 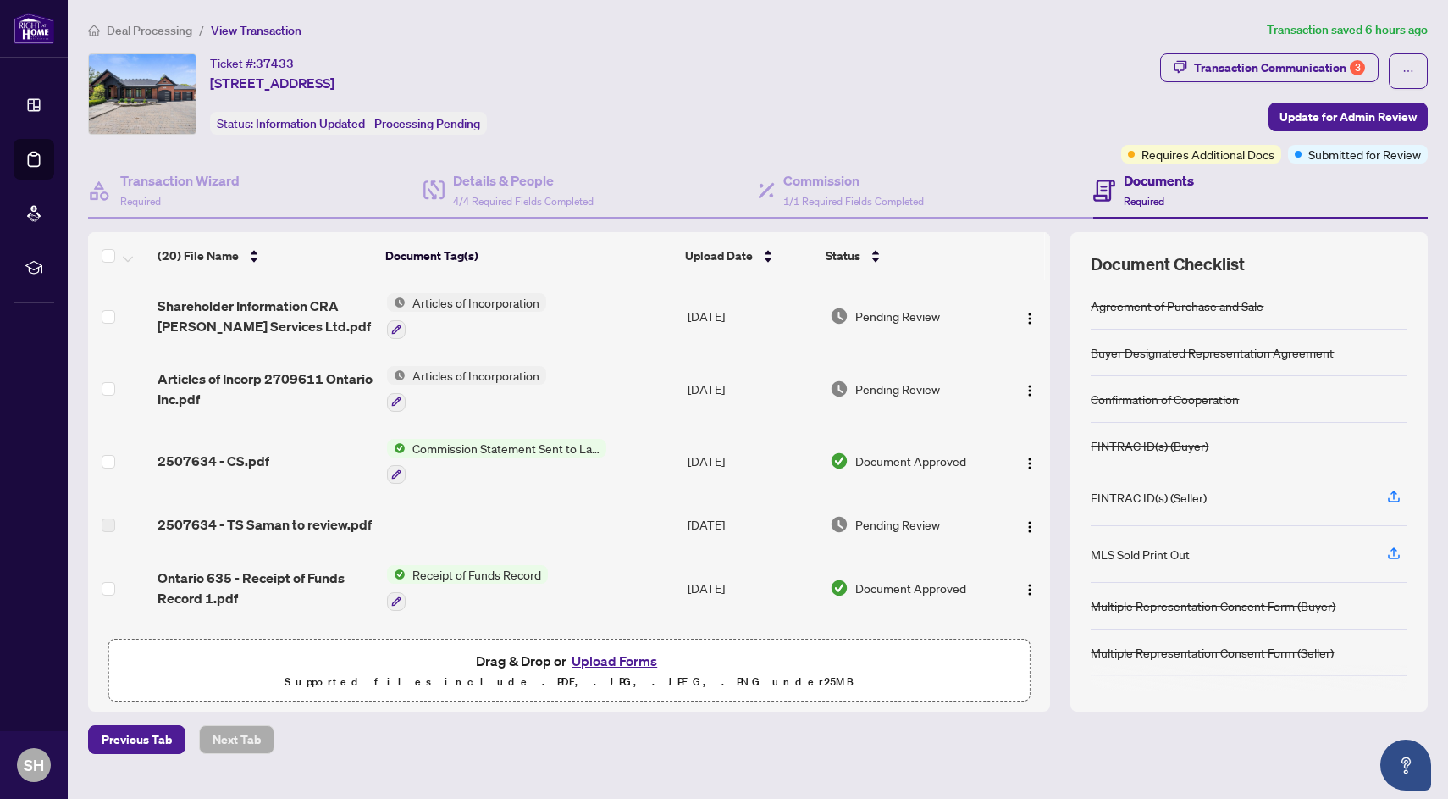 What do you see at coordinates (1409, 71) in the screenshot?
I see `span: ellipsis` at bounding box center [1409, 71].